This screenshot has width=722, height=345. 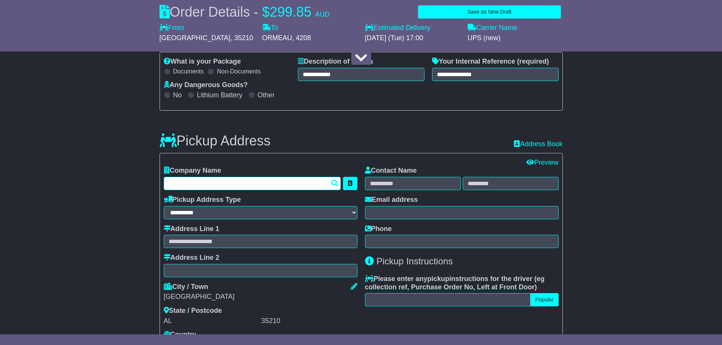 What do you see at coordinates (391, 200) in the screenshot?
I see `label: Email address` at bounding box center [391, 200].